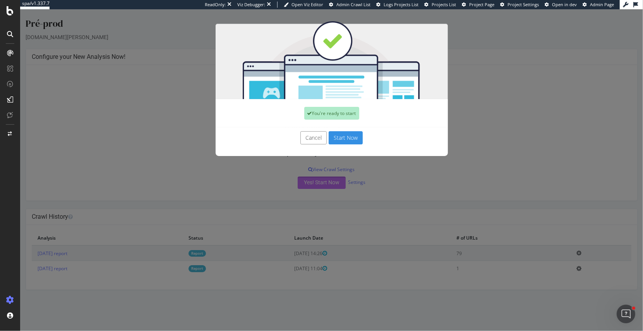 Image resolution: width=643 pixels, height=331 pixels. I want to click on span: Projects List, so click(444, 4).